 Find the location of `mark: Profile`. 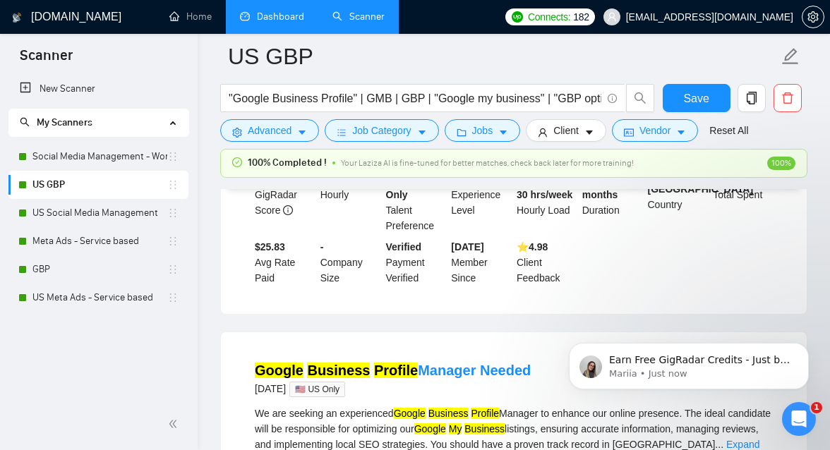

mark: Profile is located at coordinates (396, 371).